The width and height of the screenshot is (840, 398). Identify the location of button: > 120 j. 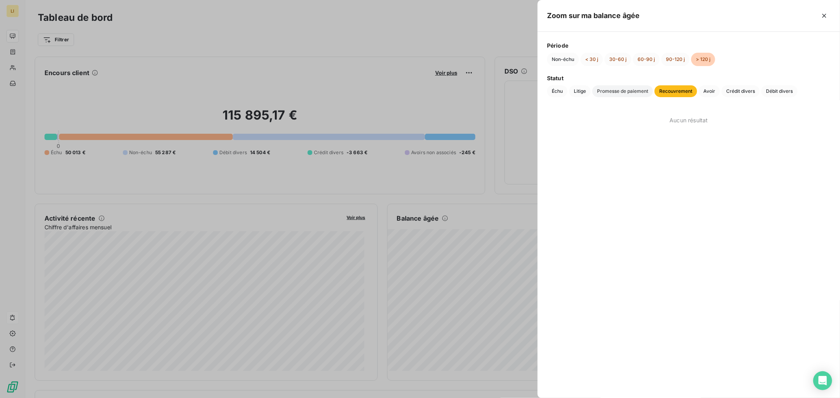
(703, 59).